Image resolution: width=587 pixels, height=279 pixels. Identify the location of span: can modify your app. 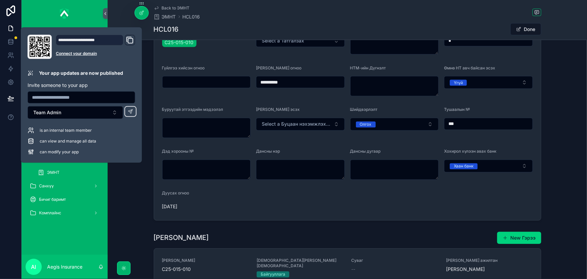
(59, 152).